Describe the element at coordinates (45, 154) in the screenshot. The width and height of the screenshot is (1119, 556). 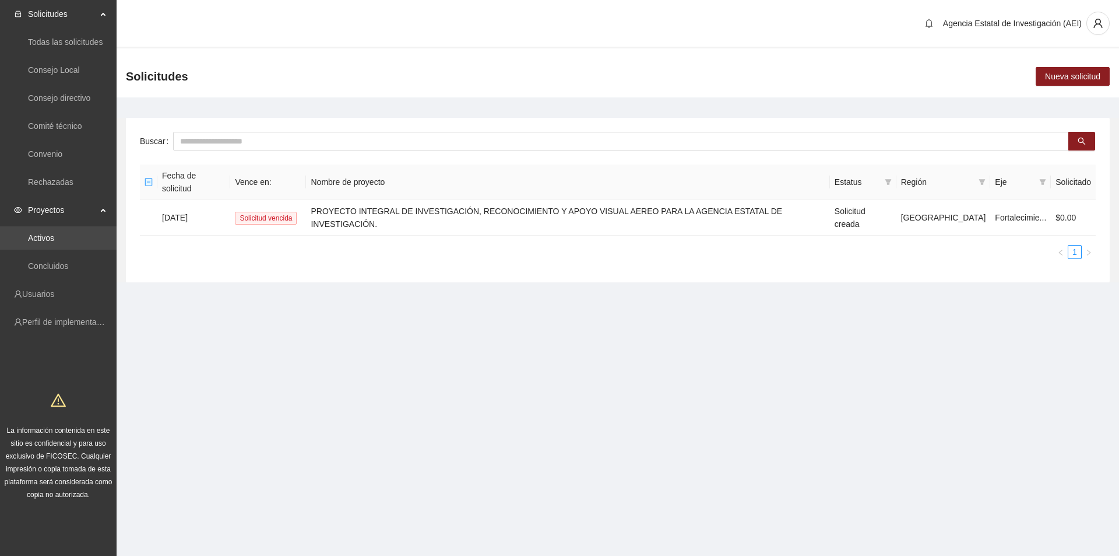
I see `a: Convenio` at that location.